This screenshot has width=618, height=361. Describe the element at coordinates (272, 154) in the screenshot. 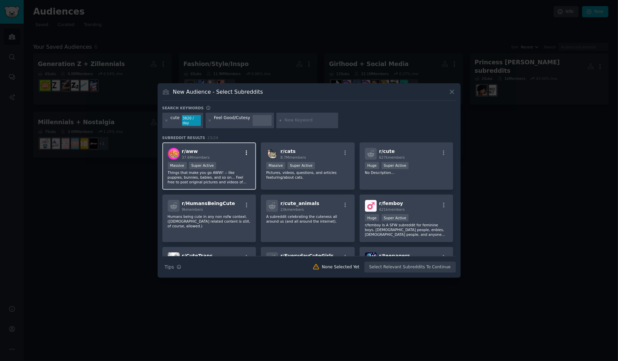

I see `img: cats` at that location.